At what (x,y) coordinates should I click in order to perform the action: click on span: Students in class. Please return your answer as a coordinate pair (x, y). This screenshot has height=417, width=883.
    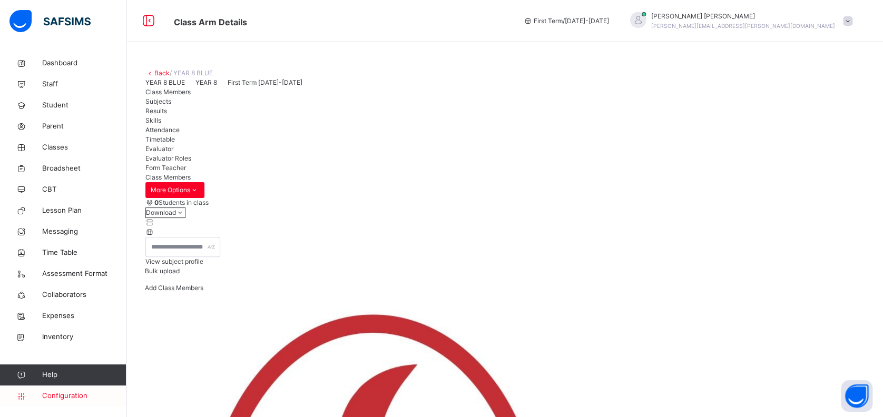
    Looking at the image, I should click on (181, 203).